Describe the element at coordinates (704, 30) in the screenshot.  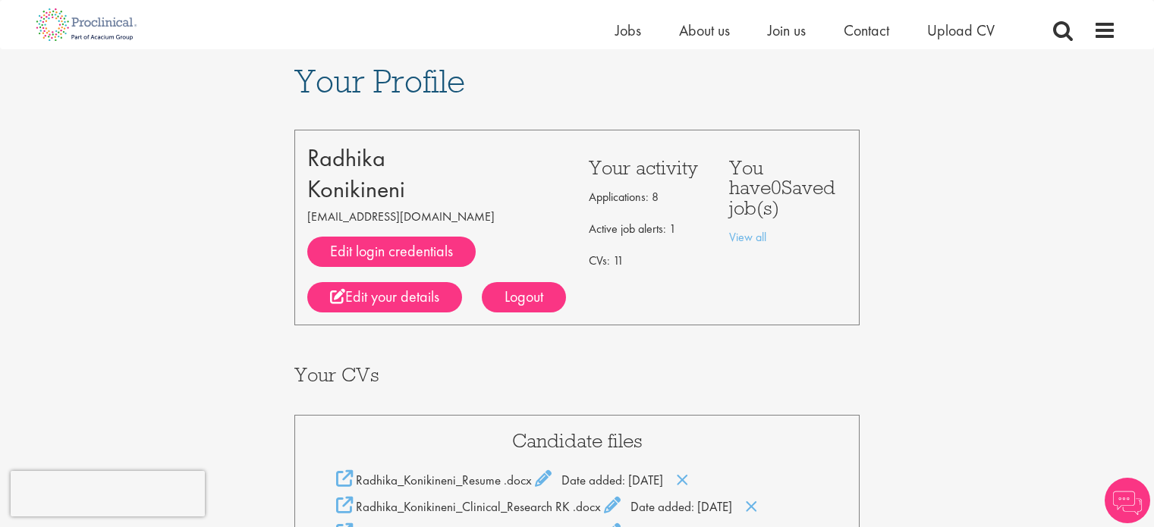
I see `span: About us` at that location.